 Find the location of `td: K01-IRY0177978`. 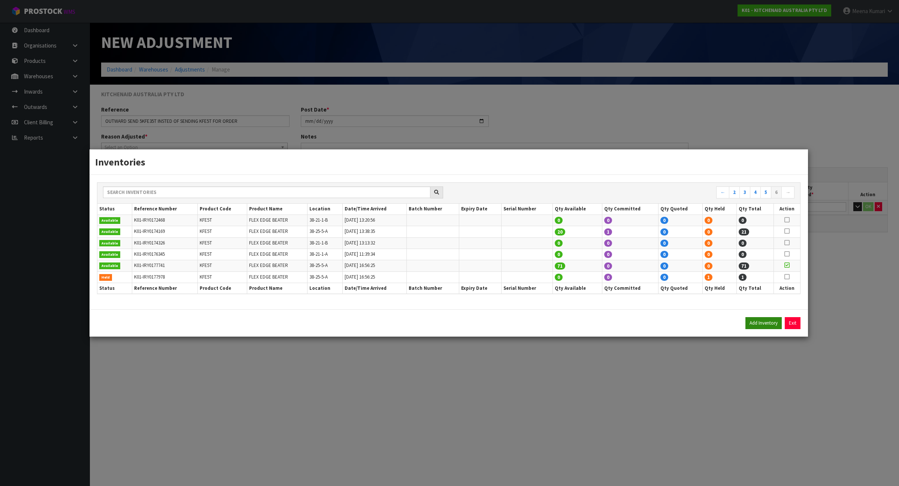

td: K01-IRY0177978 is located at coordinates (165, 277).